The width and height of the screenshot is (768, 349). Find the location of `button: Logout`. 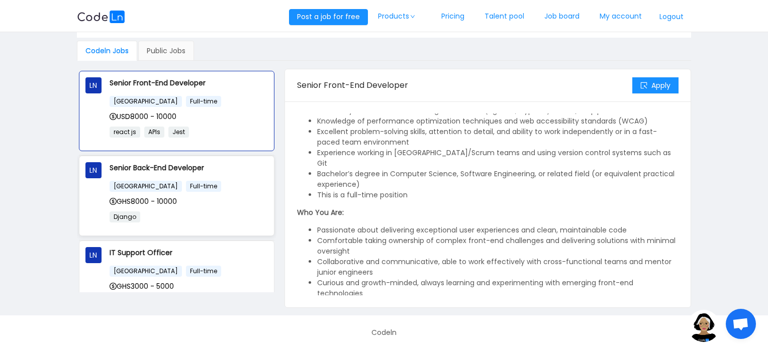

button: Logout is located at coordinates (671, 17).